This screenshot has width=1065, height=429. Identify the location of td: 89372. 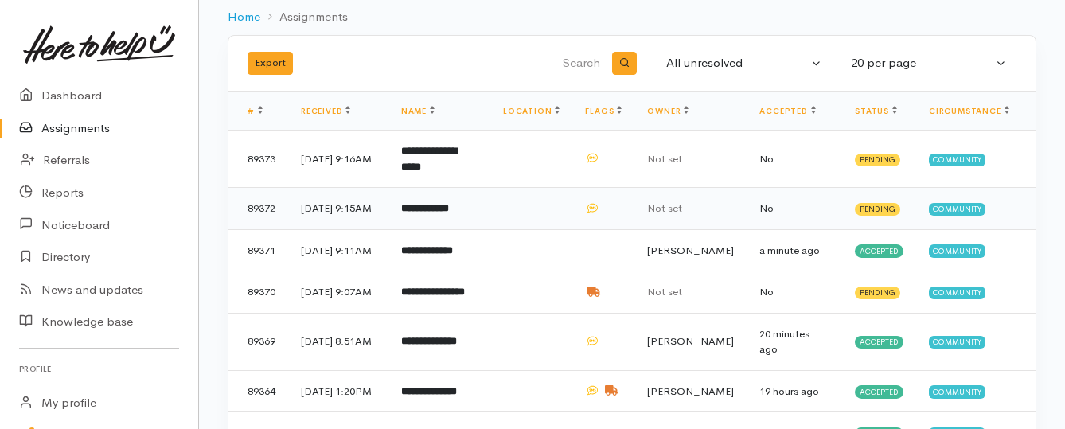
(258, 209).